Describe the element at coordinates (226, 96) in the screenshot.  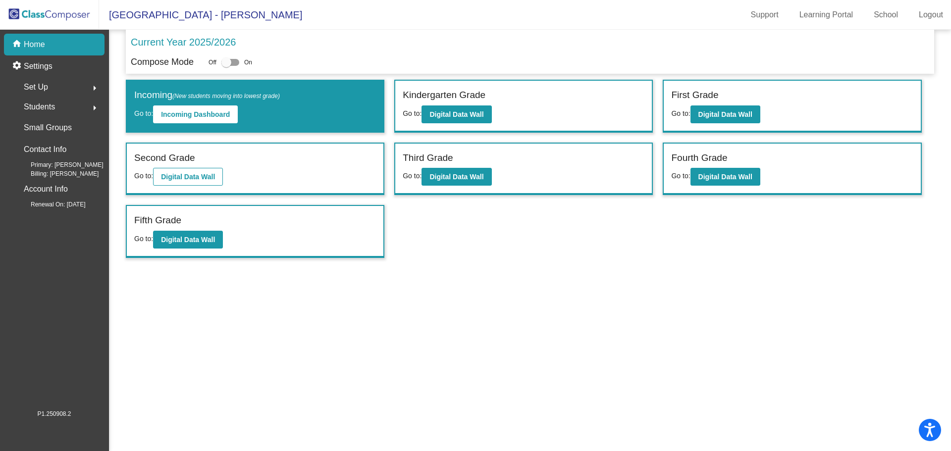
I see `span: (New students moving into lowest grade)` at that location.